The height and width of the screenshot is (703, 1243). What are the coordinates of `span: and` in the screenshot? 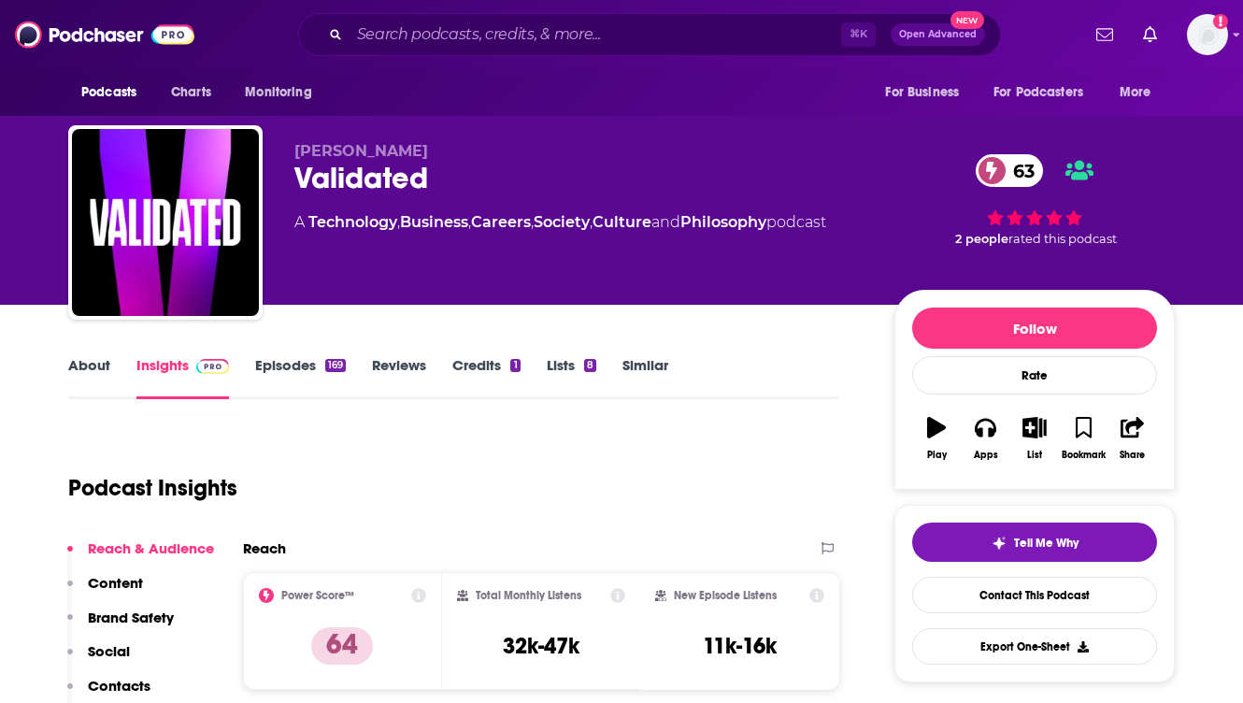 It's located at (665, 221).